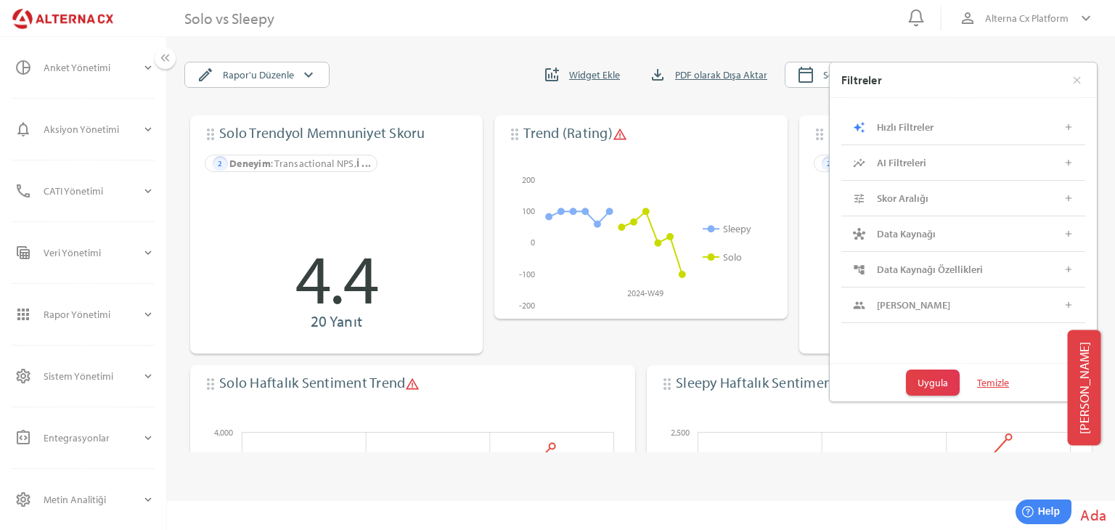 Image resolution: width=1115 pixels, height=530 pixels. I want to click on button: Temizle, so click(993, 382).